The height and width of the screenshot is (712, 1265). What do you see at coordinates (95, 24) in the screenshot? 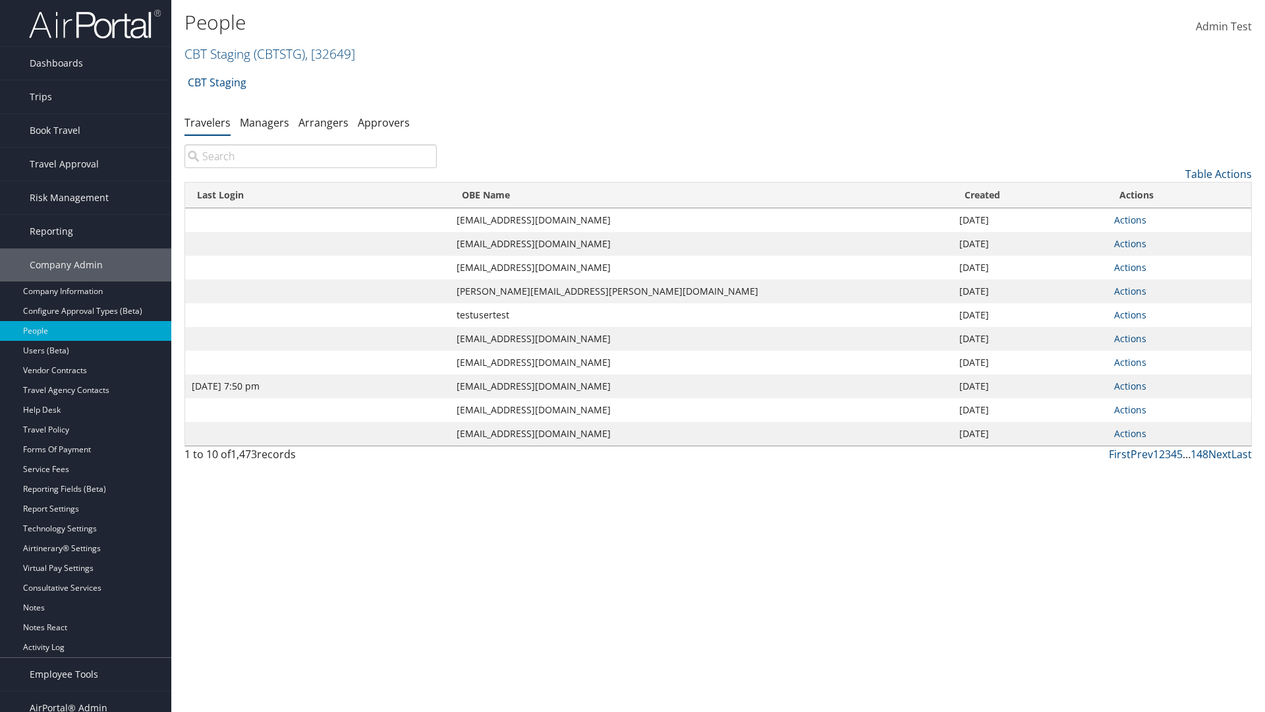
I see `img: airportal-logo.png` at bounding box center [95, 24].